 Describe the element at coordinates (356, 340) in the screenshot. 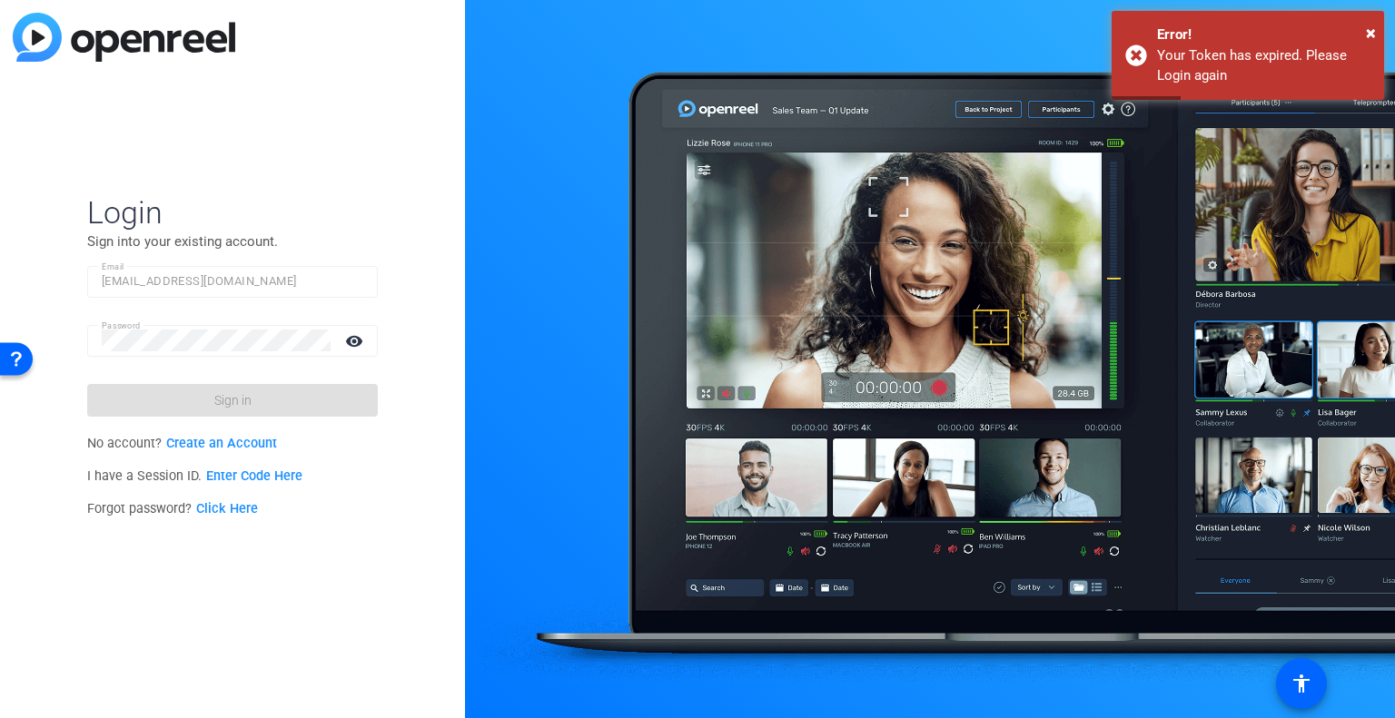

I see `mat-icon: visibility` at that location.